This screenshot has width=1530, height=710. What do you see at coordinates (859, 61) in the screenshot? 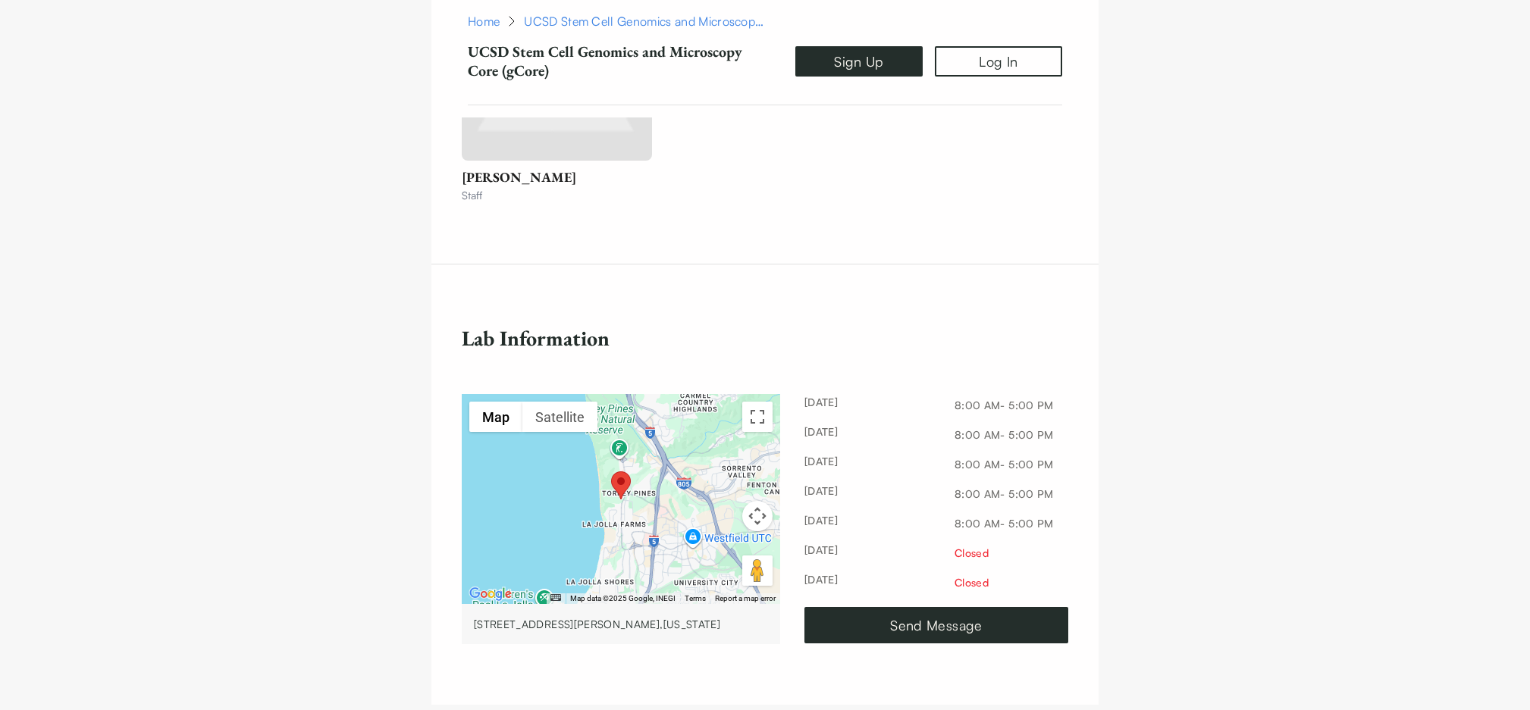
I see `a: Sign Up` at bounding box center [859, 61].